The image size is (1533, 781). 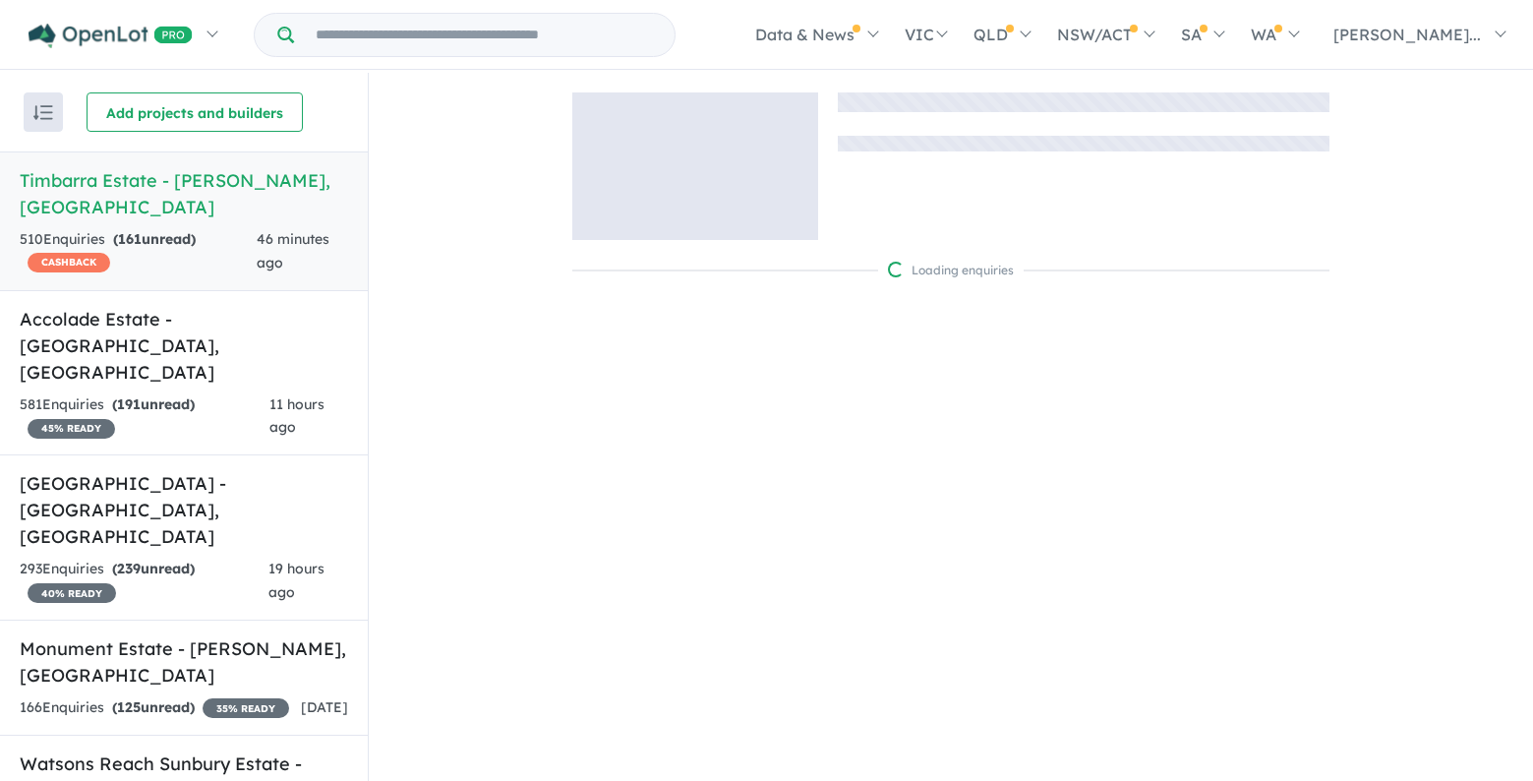 What do you see at coordinates (138, 252) in the screenshot?
I see `div: 510 Enquir ies` at bounding box center [138, 252].